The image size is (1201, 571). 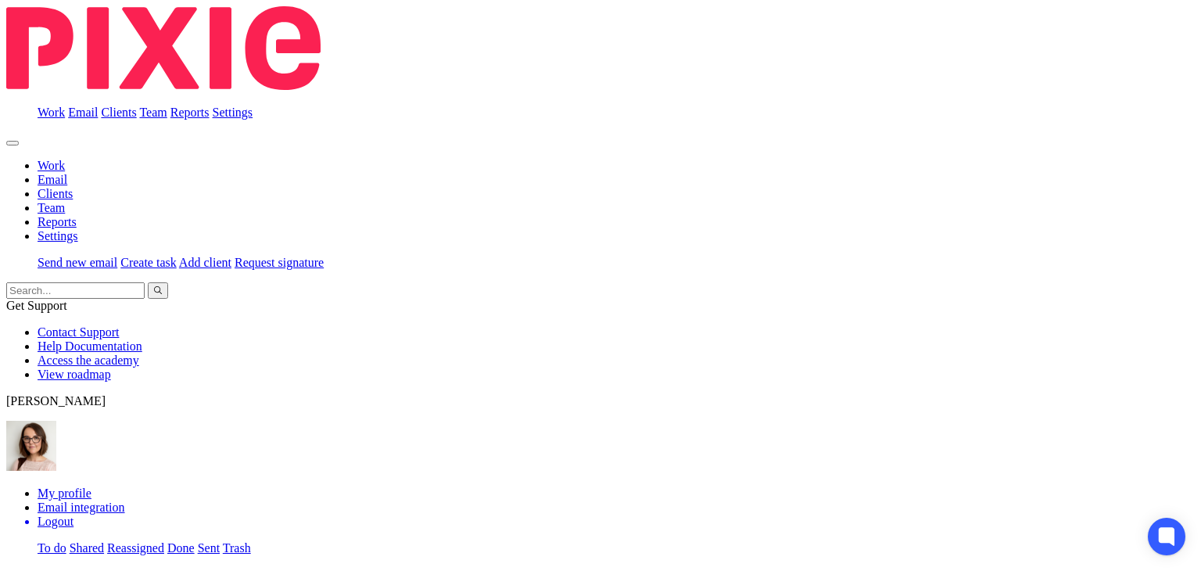 What do you see at coordinates (149, 262) in the screenshot?
I see `a: Create task` at bounding box center [149, 262].